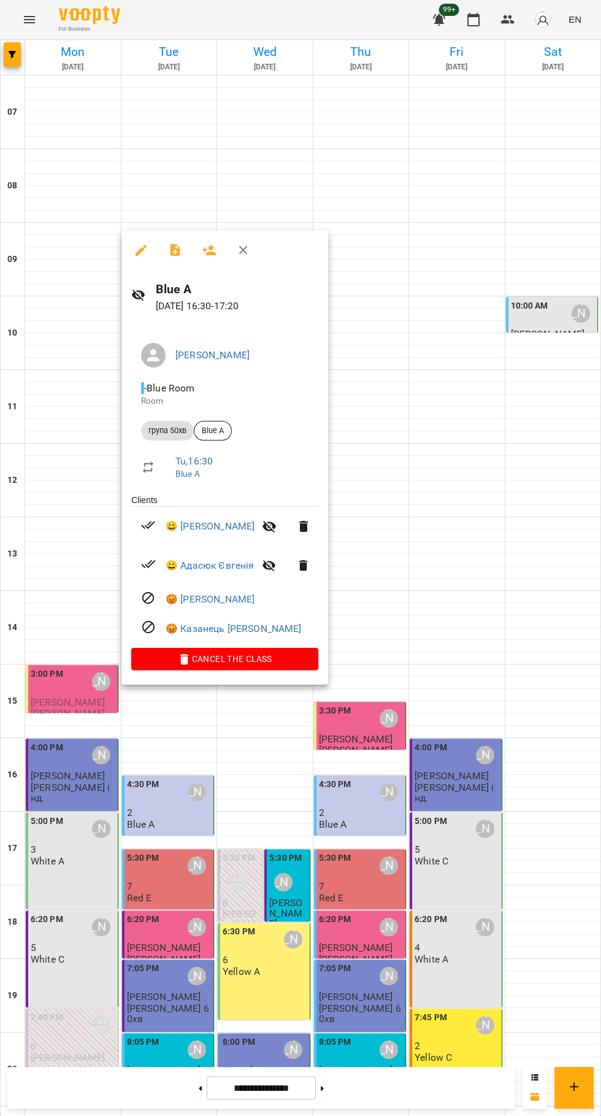 The height and width of the screenshot is (1116, 601). What do you see at coordinates (213, 431) in the screenshot?
I see `span: Blue A` at bounding box center [213, 431].